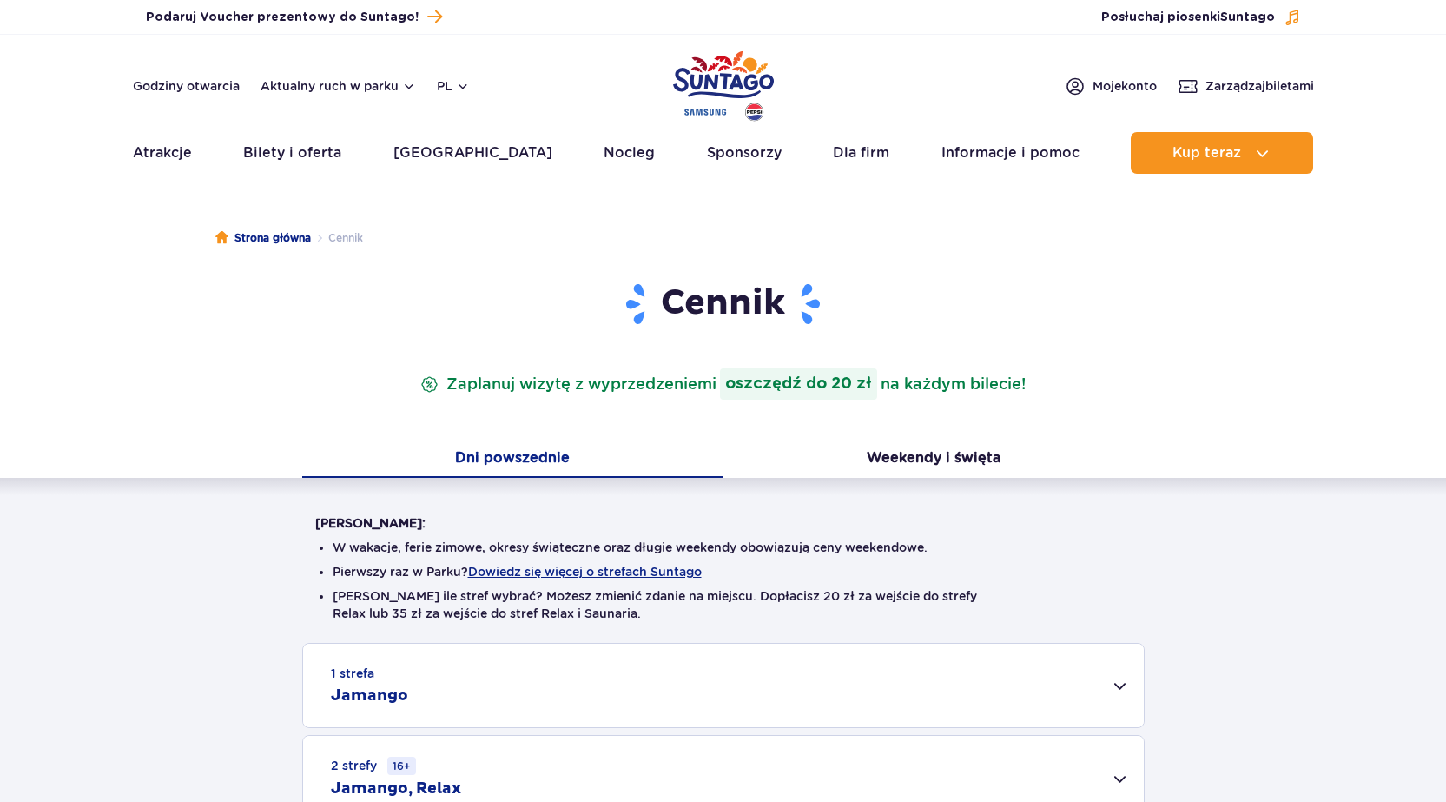  What do you see at coordinates (724, 572) in the screenshot?
I see `li: Pierwszy raz w Parku?` at bounding box center [724, 572].